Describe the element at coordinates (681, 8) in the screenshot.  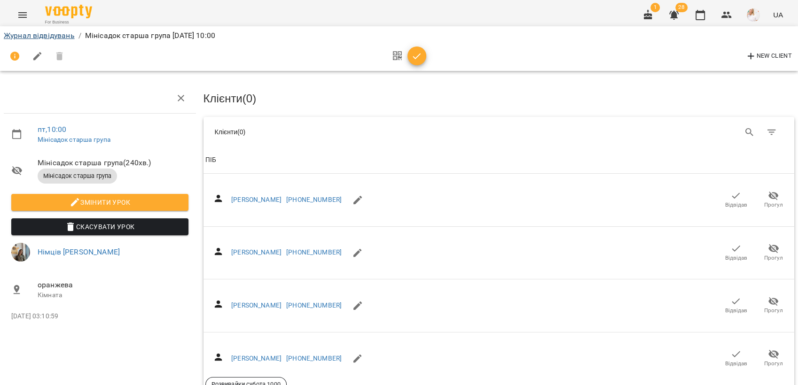
I see `span: 28` at that location.